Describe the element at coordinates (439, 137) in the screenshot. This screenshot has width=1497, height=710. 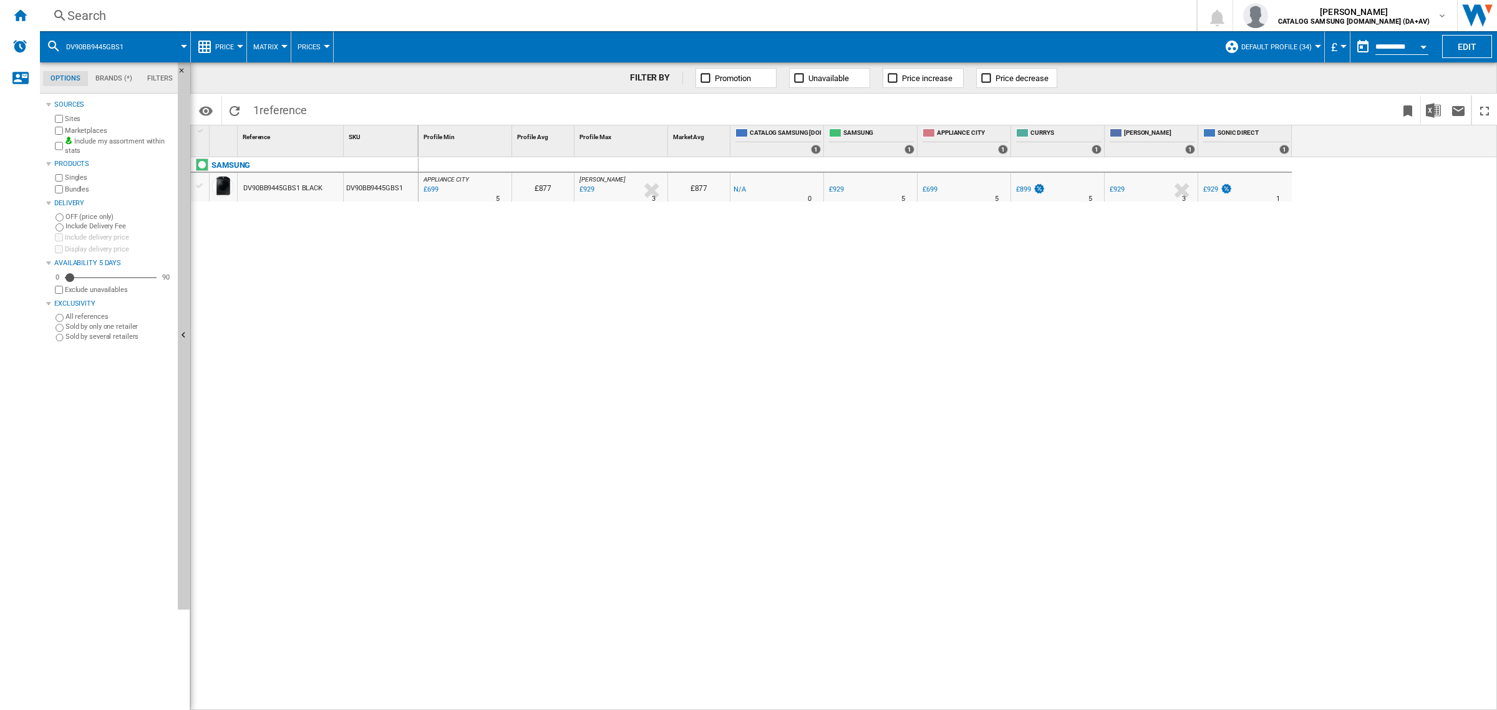
I see `span: Profile Min` at that location.